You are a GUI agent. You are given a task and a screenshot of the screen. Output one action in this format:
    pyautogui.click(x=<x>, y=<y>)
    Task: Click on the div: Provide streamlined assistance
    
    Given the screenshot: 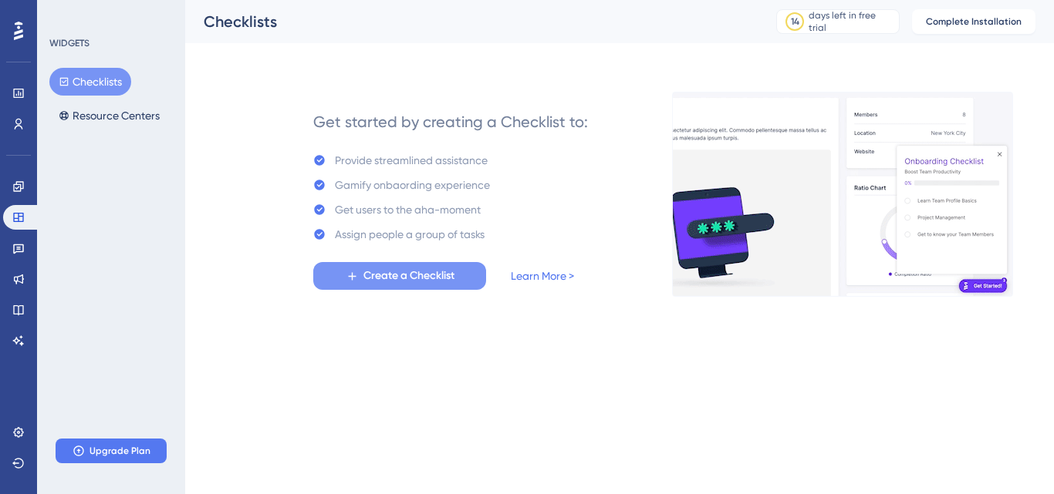 What is the action you would take?
    pyautogui.click(x=411, y=160)
    